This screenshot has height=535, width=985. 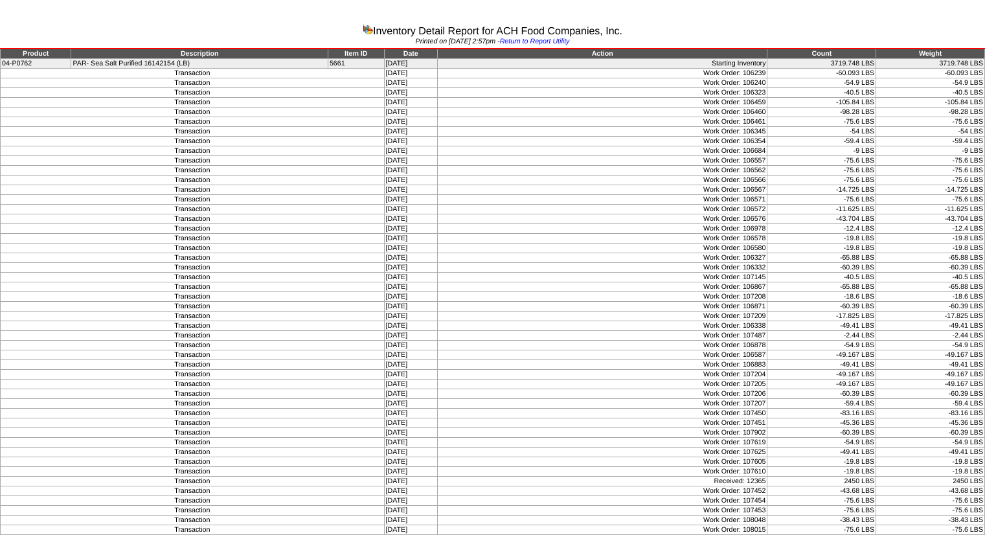 What do you see at coordinates (36, 54) in the screenshot?
I see `td: Product` at bounding box center [36, 54].